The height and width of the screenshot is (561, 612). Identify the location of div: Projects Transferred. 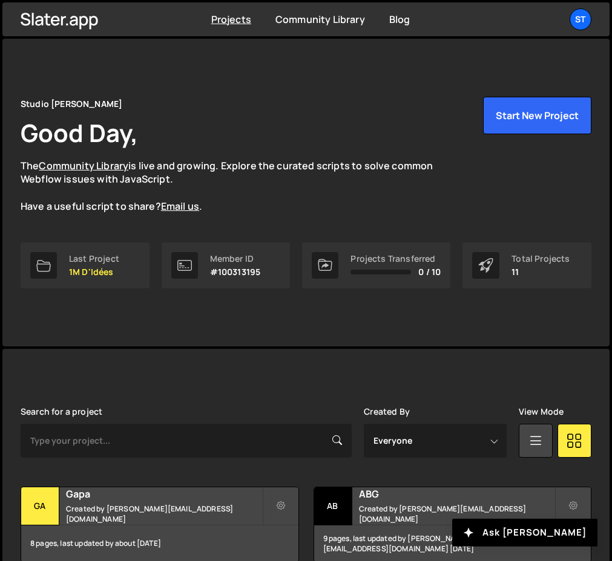
(395, 259).